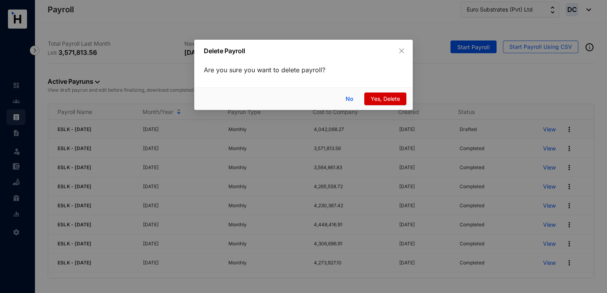 The image size is (607, 293). What do you see at coordinates (401, 51) in the screenshot?
I see `button: Close` at bounding box center [401, 51].